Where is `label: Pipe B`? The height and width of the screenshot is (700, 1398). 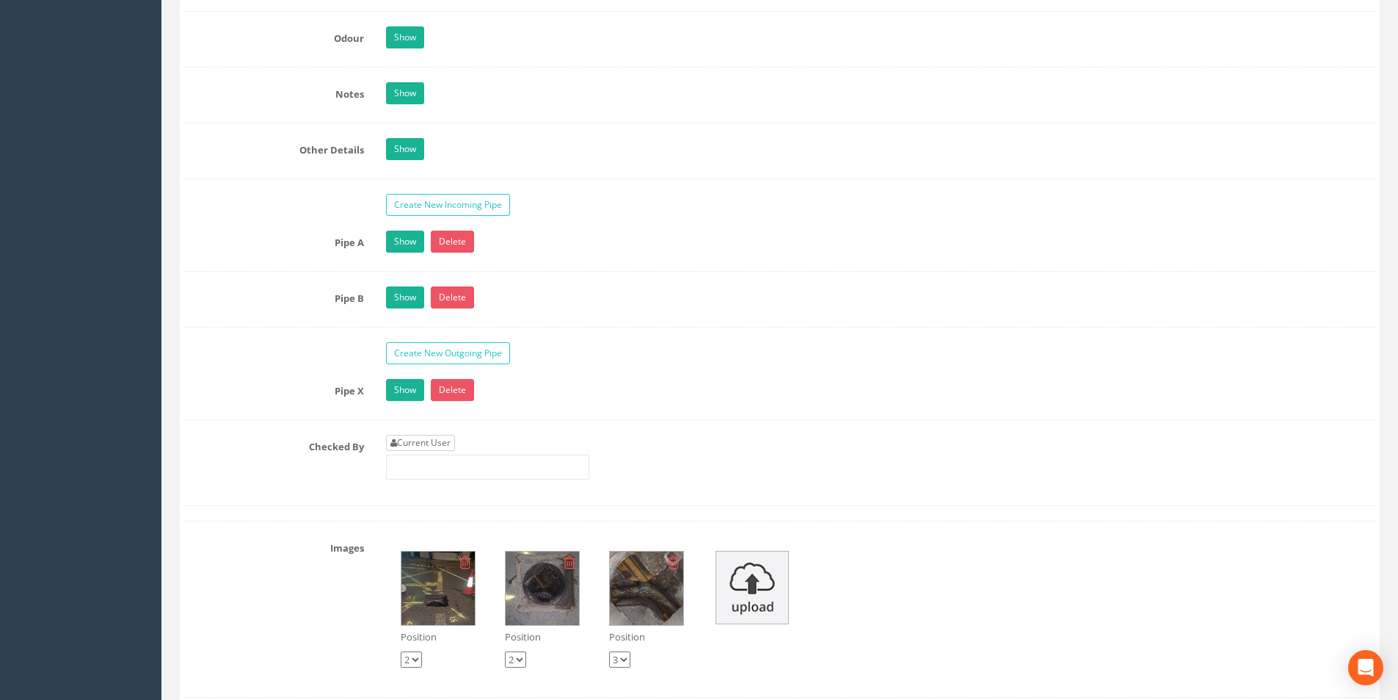
label: Pipe B is located at coordinates (274, 296).